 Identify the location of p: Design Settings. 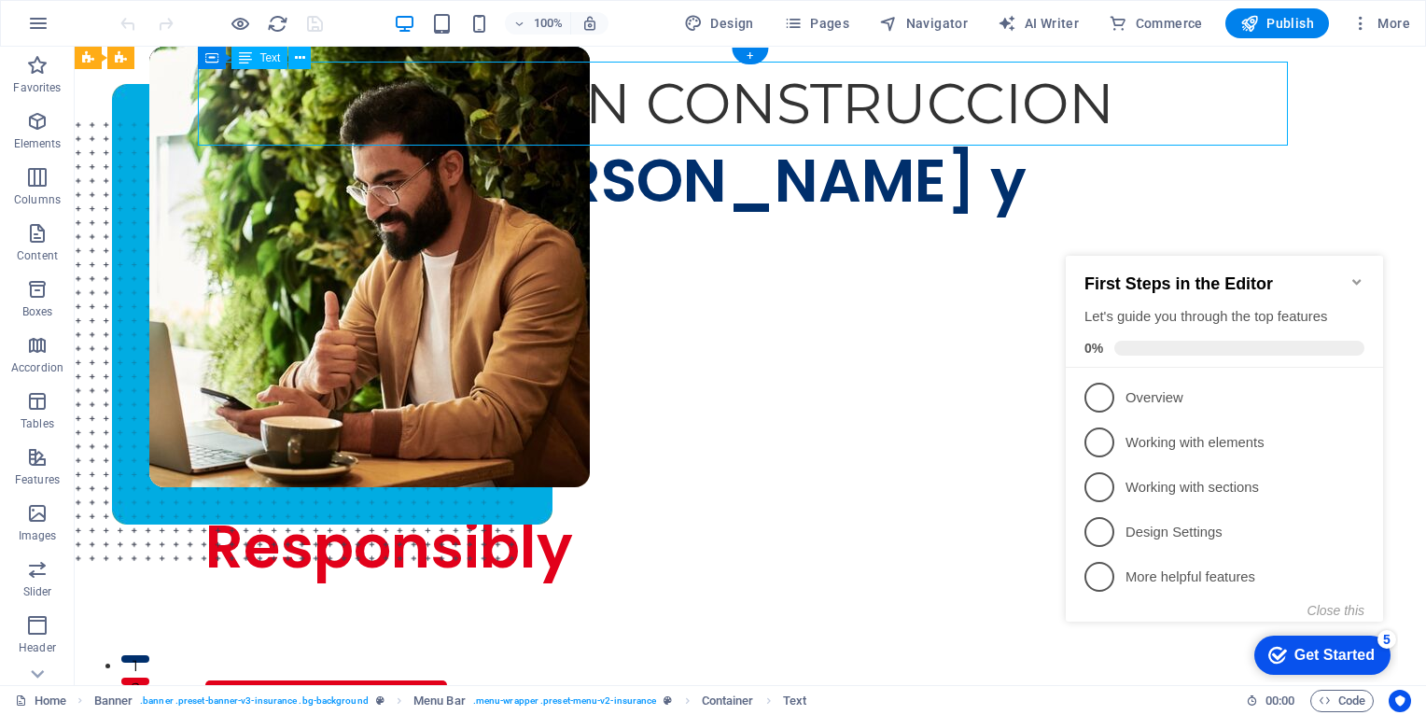
(179, 304).